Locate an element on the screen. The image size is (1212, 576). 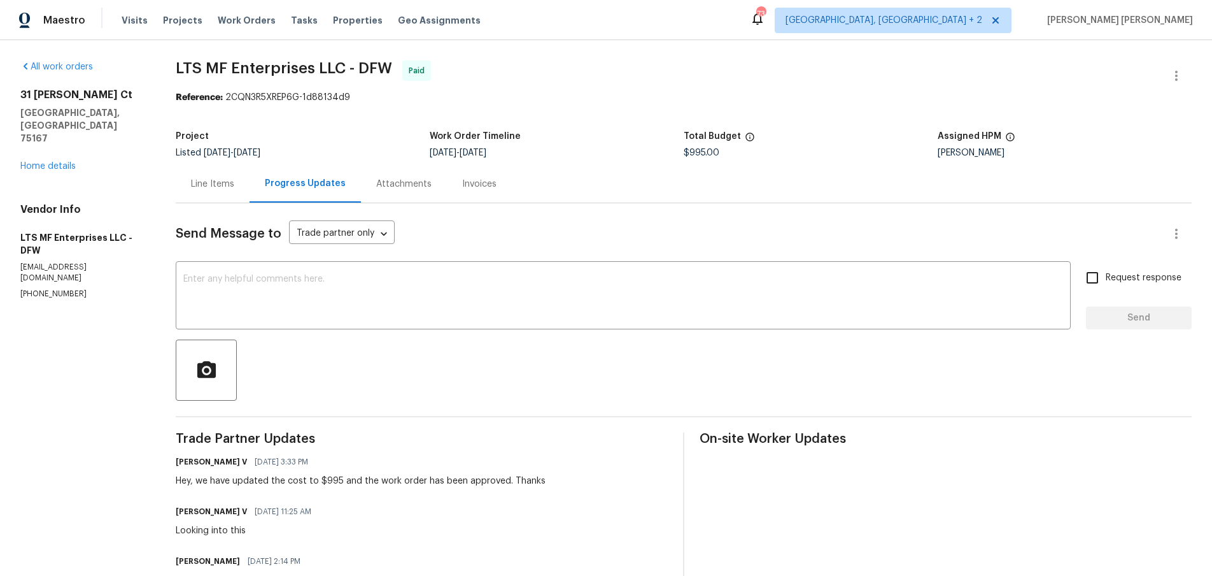
span: LTS MF Enterprises LLC - DFW is located at coordinates (284, 68).